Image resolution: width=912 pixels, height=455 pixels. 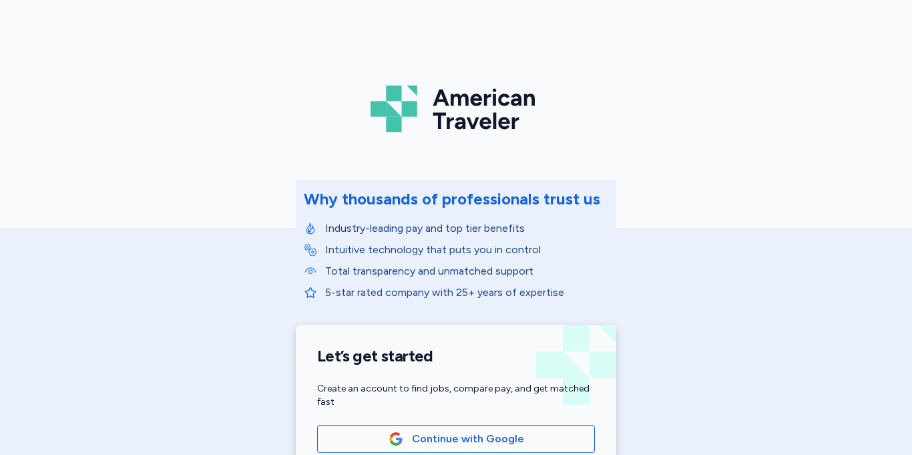 What do you see at coordinates (456, 109) in the screenshot?
I see `img: Logo` at bounding box center [456, 109].